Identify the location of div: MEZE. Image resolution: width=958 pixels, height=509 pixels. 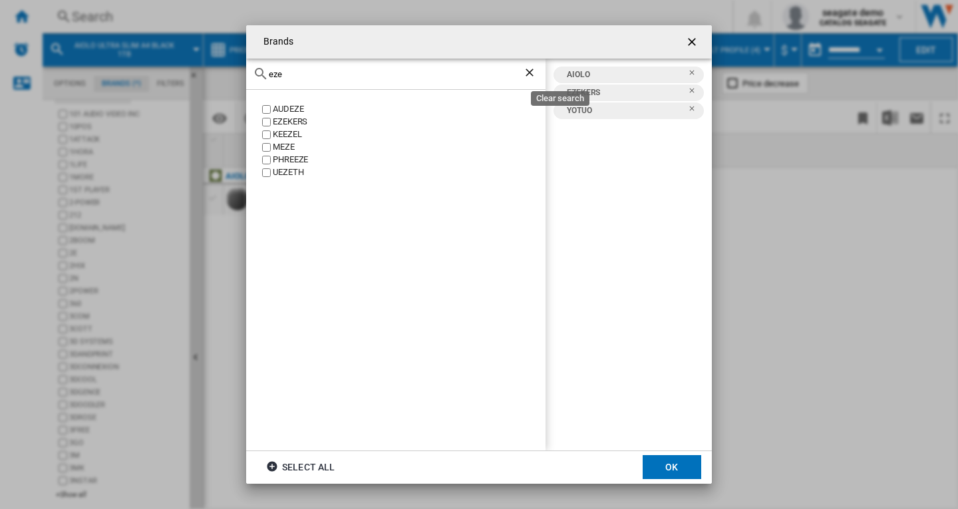
(409, 147).